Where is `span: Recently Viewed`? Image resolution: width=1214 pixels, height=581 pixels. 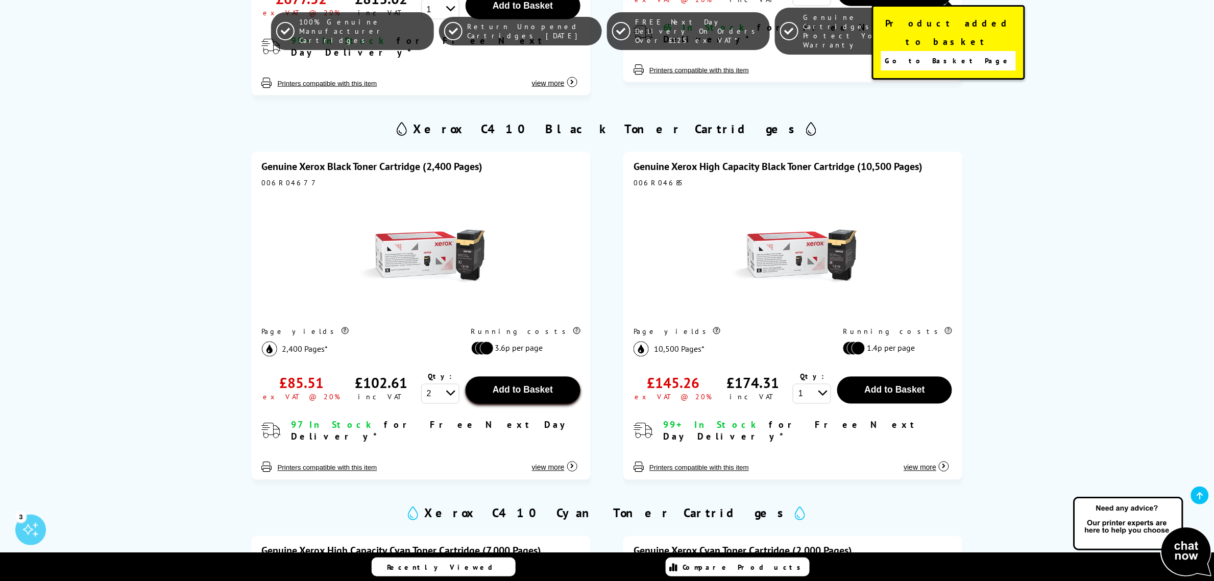
span: Recently Viewed is located at coordinates (445, 567).